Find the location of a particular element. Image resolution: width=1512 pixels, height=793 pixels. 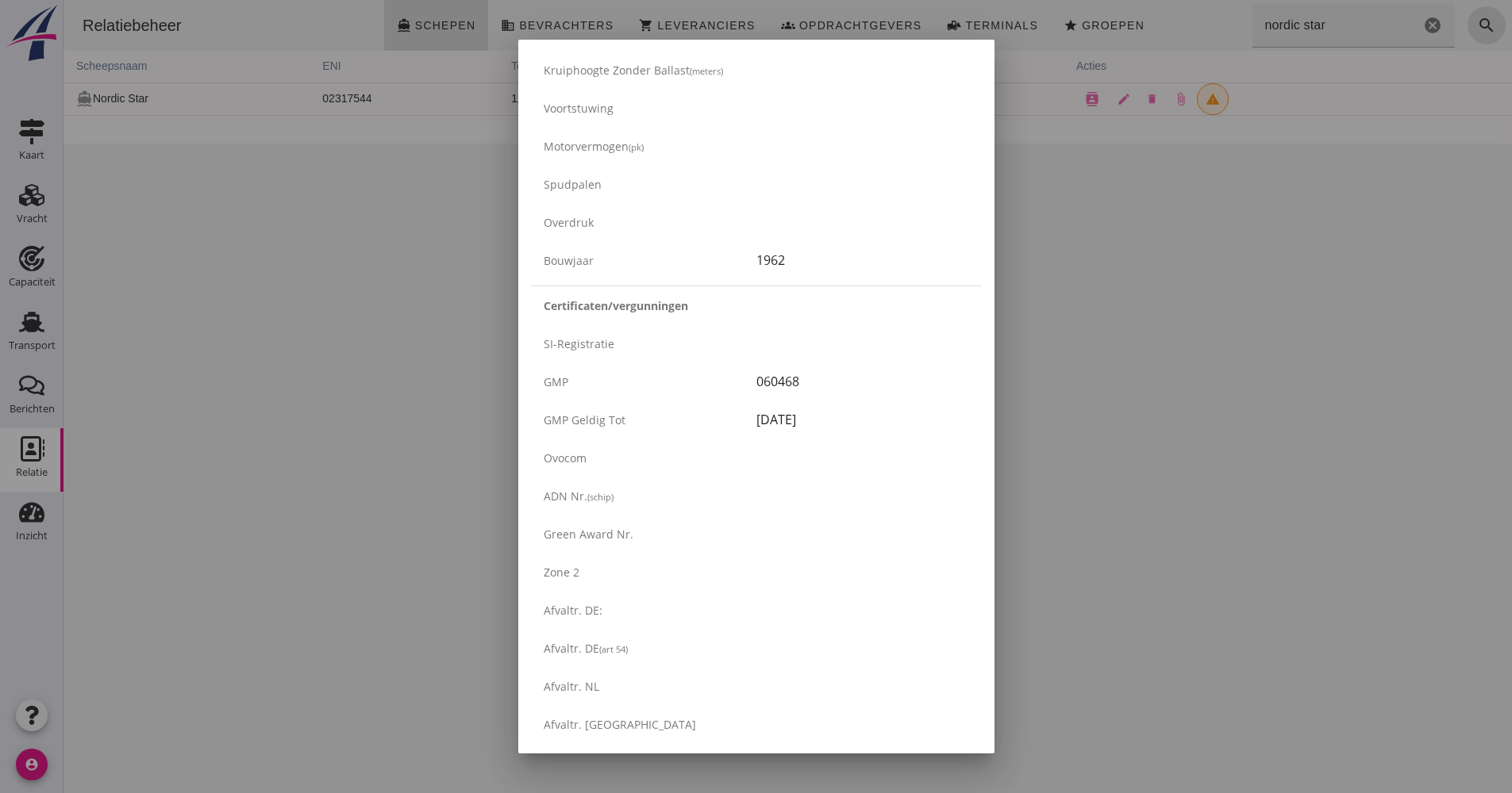

span: Overdruk is located at coordinates (568, 222).